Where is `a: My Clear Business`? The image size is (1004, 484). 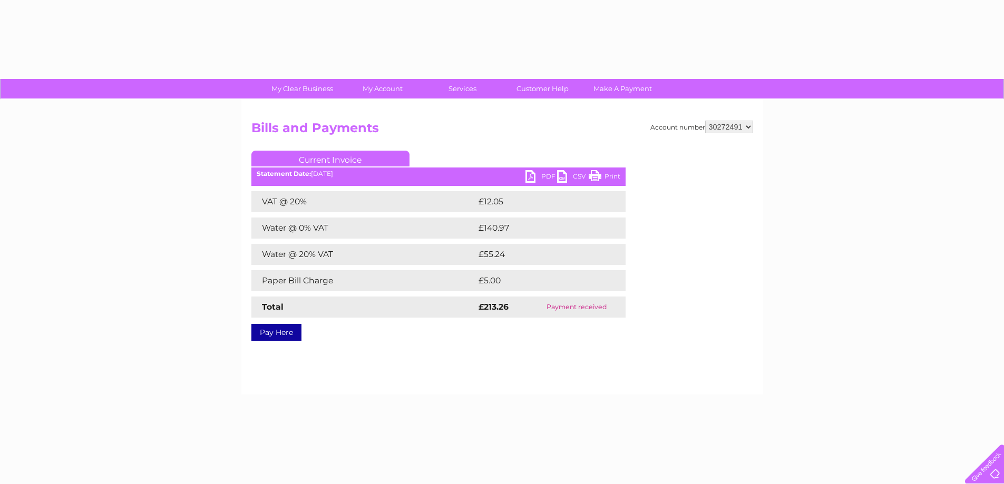 a: My Clear Business is located at coordinates (302, 89).